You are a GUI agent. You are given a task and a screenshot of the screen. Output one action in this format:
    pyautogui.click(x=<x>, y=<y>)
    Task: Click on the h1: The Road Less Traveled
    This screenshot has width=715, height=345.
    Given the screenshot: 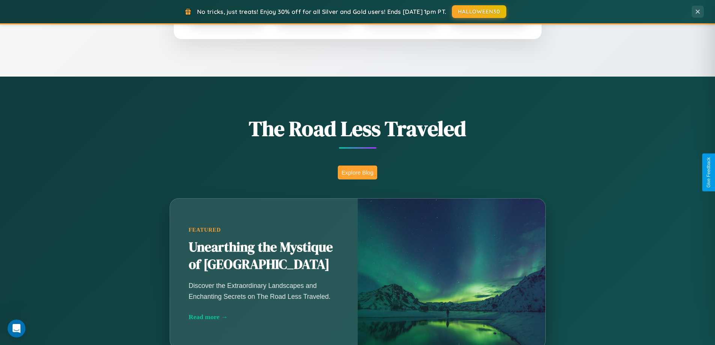 What is the action you would take?
    pyautogui.click(x=358, y=128)
    